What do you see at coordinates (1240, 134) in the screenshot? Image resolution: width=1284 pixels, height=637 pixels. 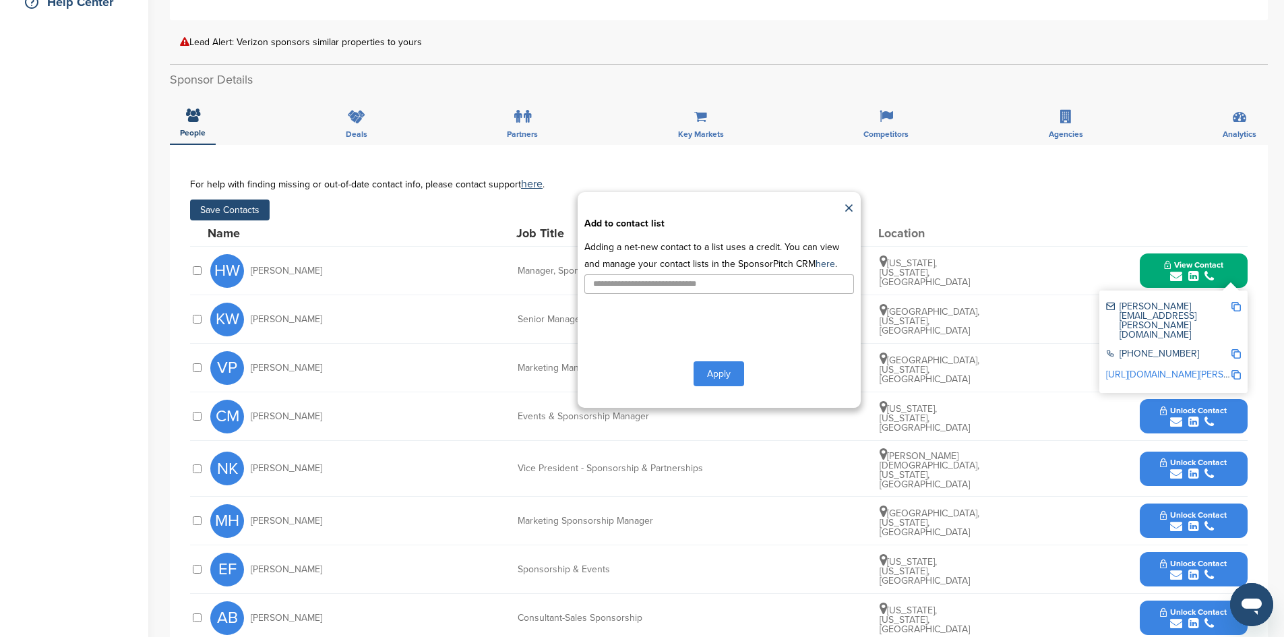 I see `span: Analytics` at bounding box center [1240, 134].